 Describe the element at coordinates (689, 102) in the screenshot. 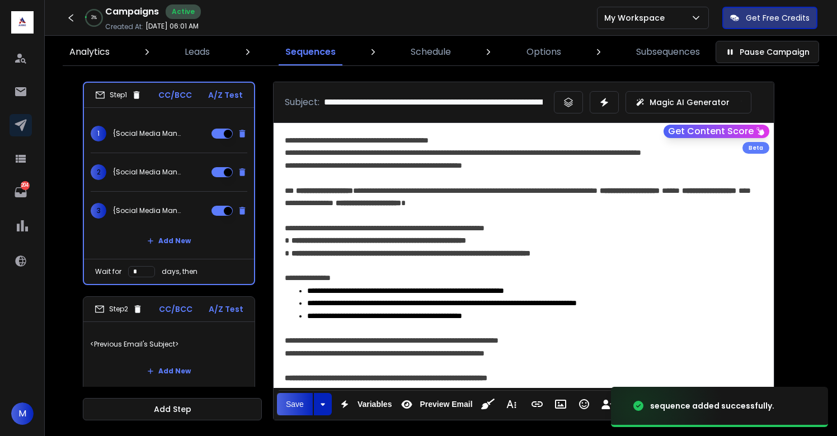

I see `p: Magic AI Generator` at that location.